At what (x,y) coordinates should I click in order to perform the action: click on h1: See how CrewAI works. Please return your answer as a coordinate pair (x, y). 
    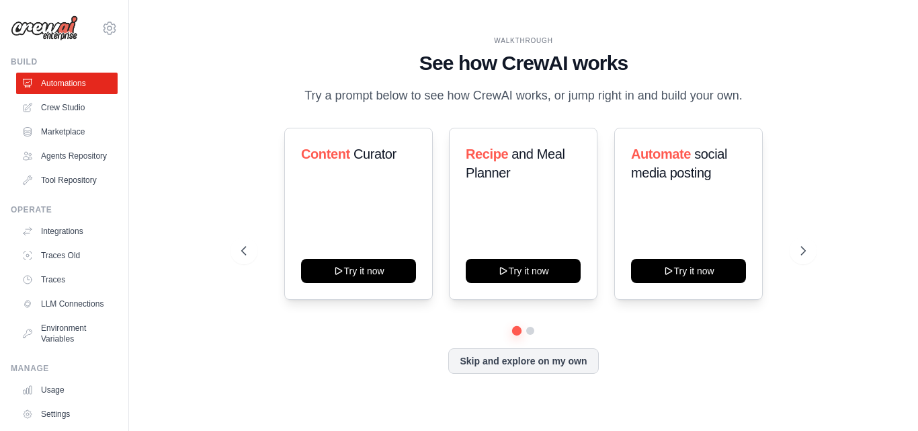
    Looking at the image, I should click on (523, 63).